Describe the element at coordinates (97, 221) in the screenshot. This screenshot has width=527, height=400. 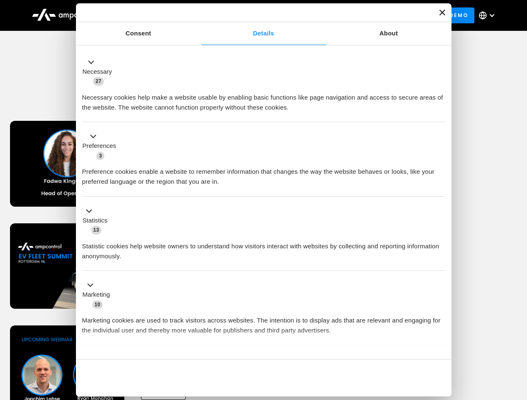
I see `button: Statistics (13)` at that location.